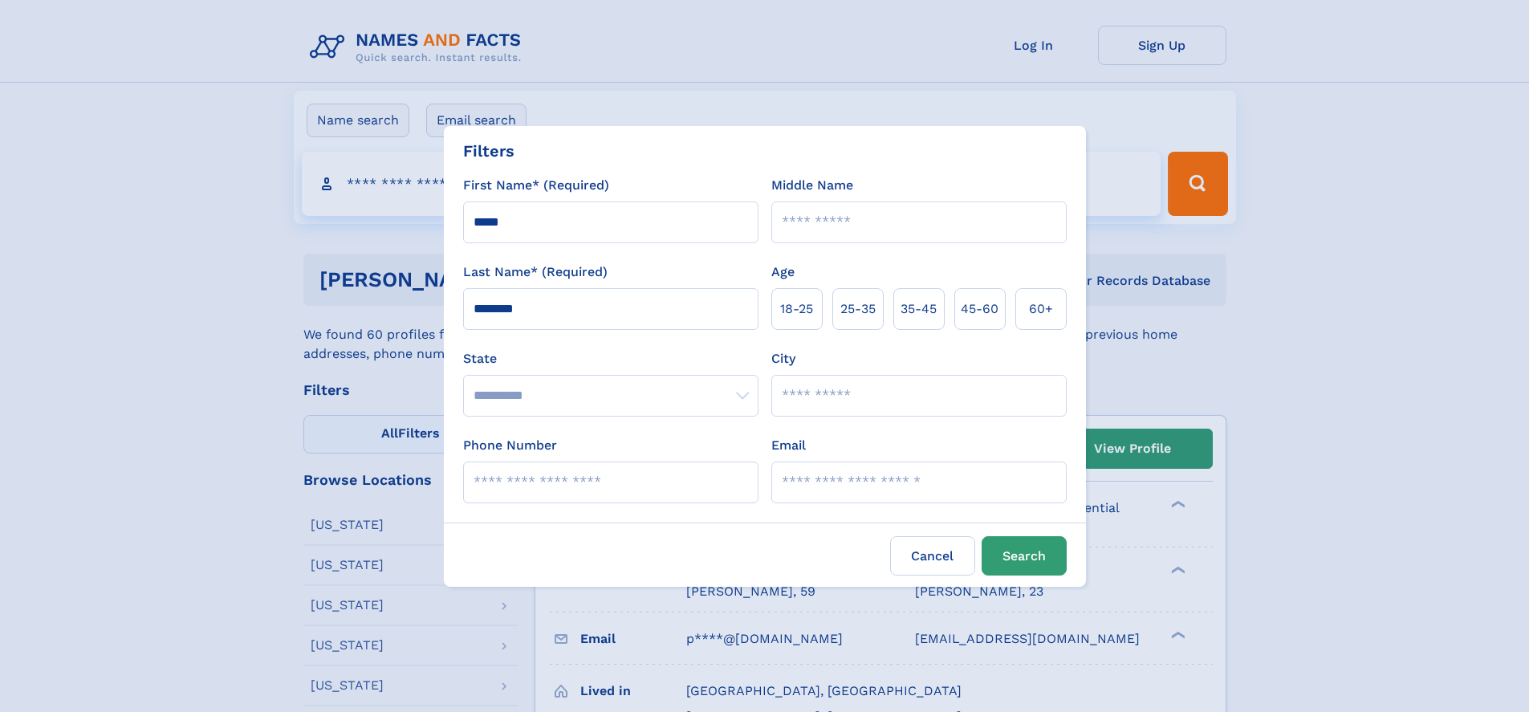 The width and height of the screenshot is (1529, 712). I want to click on label: Phone Number, so click(510, 445).